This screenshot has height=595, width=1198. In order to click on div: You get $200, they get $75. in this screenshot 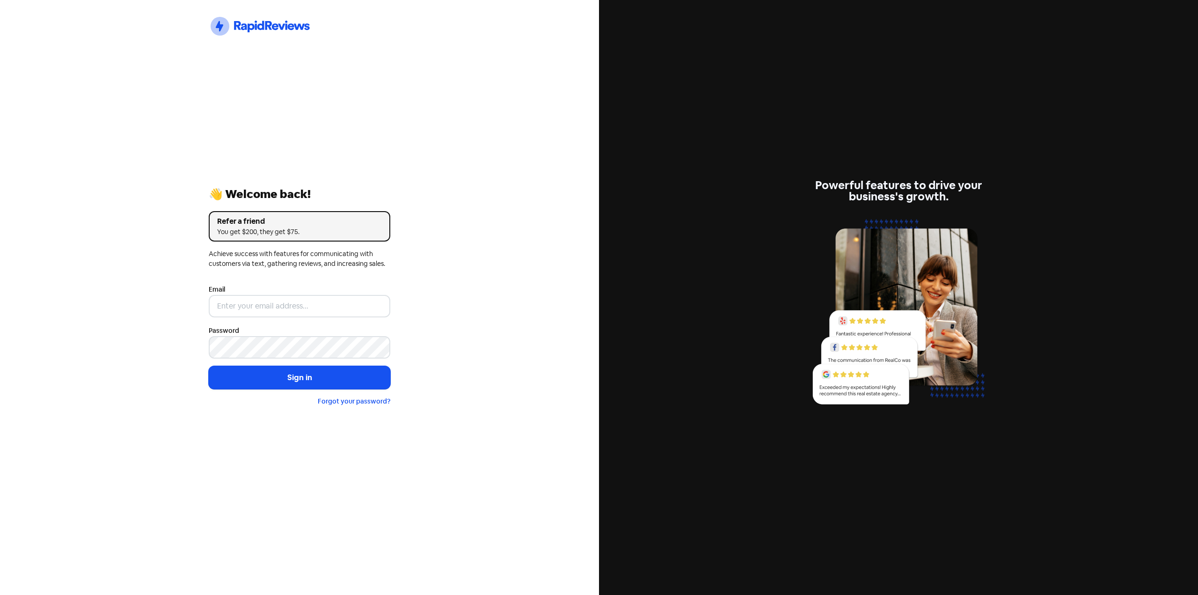, I will do `click(299, 232)`.